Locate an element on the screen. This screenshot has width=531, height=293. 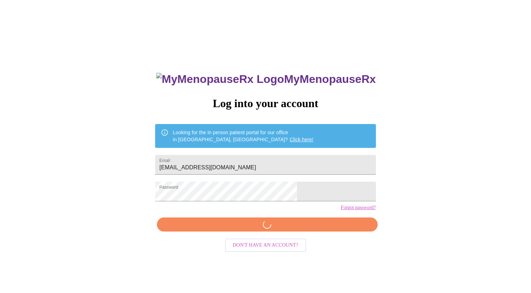
h3: Log into your account is located at coordinates (265, 103).